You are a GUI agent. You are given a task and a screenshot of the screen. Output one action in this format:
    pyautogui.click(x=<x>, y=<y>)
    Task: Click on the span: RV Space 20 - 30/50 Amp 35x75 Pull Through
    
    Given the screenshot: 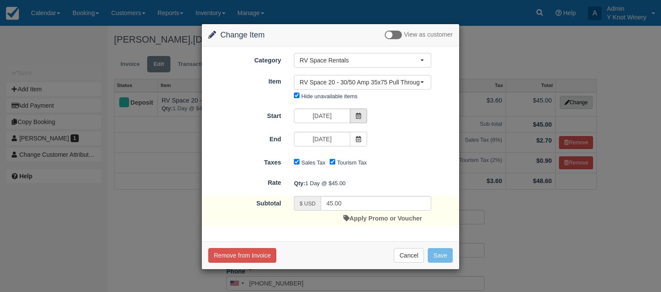 What is the action you would take?
    pyautogui.click(x=360, y=82)
    